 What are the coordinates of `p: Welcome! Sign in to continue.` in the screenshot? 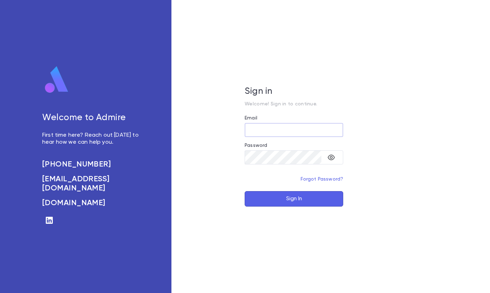 It's located at (294, 104).